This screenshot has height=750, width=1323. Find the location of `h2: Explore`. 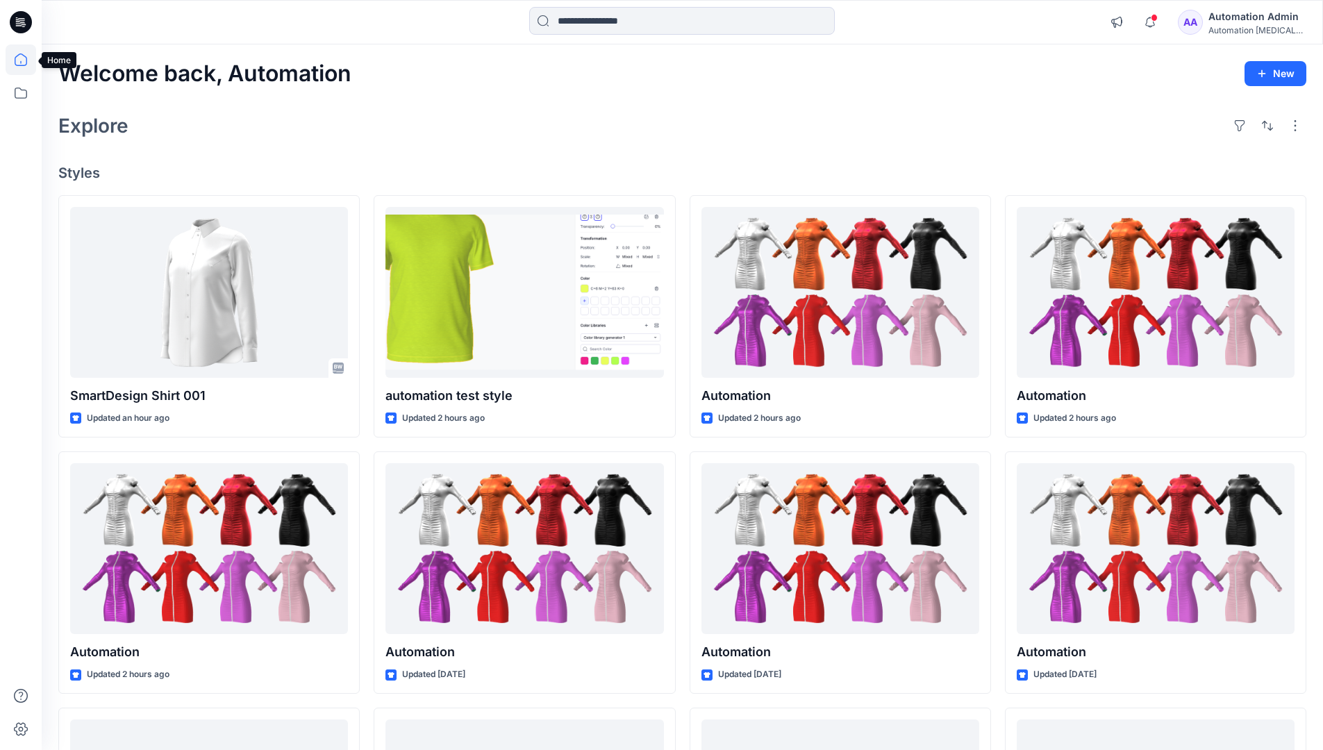

h2: Explore is located at coordinates (93, 126).